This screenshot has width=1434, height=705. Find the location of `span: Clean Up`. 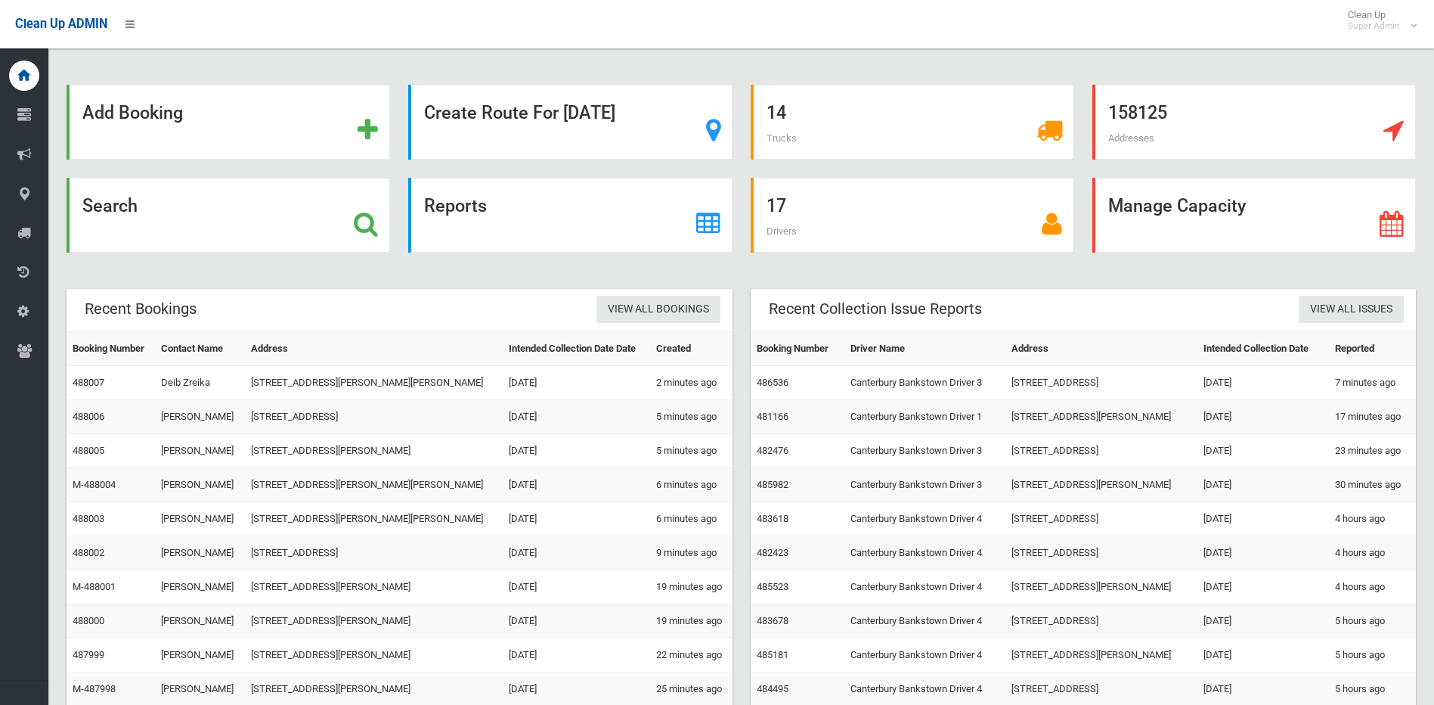

span: Clean Up is located at coordinates (1377, 20).